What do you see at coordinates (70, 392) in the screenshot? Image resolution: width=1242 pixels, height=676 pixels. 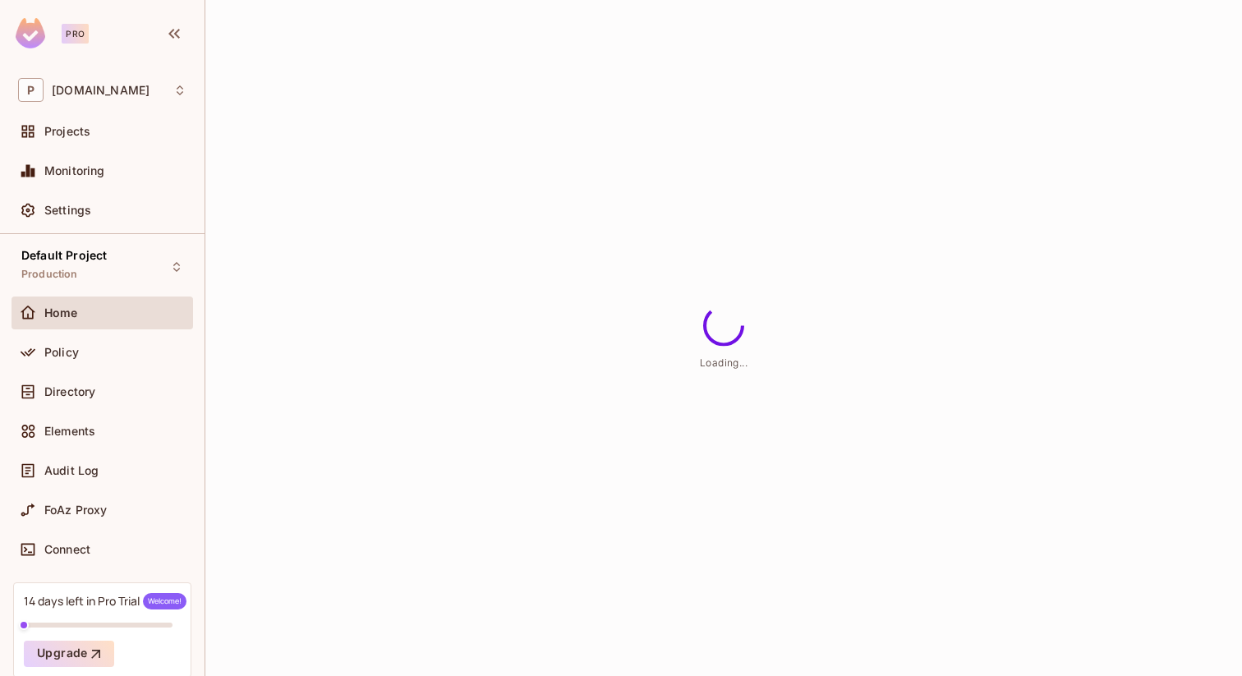 I see `span: Directory` at bounding box center [70, 392].